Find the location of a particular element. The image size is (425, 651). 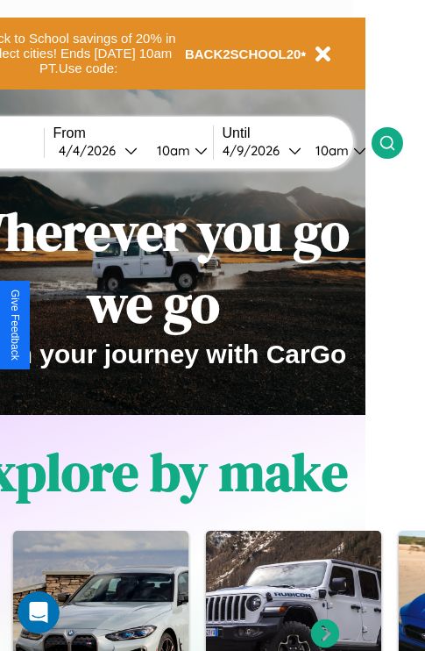

button: 4/4/2026 is located at coordinates (98, 150).